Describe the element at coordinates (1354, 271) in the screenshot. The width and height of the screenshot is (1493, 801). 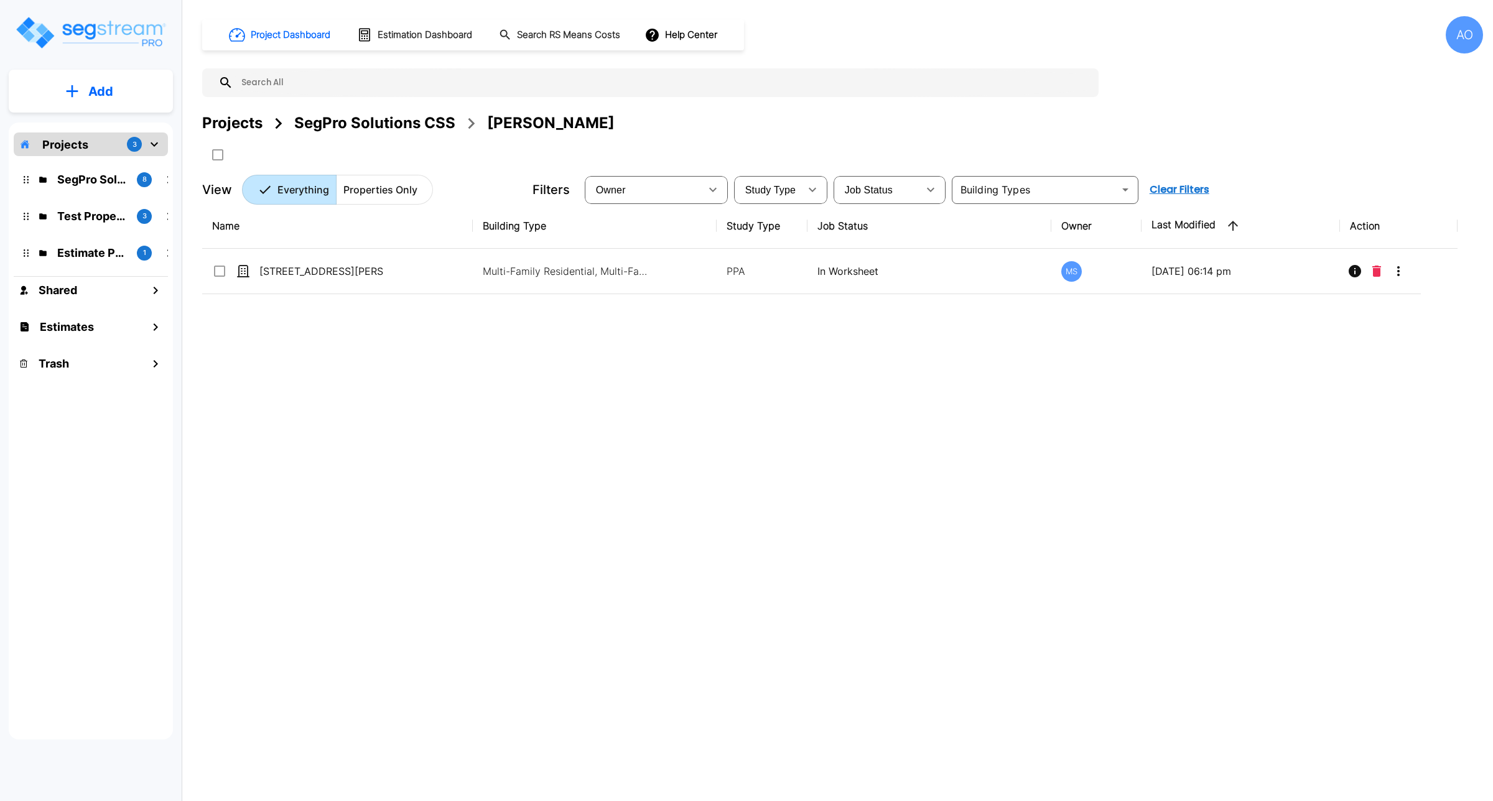
I see `button: Info` at that location.